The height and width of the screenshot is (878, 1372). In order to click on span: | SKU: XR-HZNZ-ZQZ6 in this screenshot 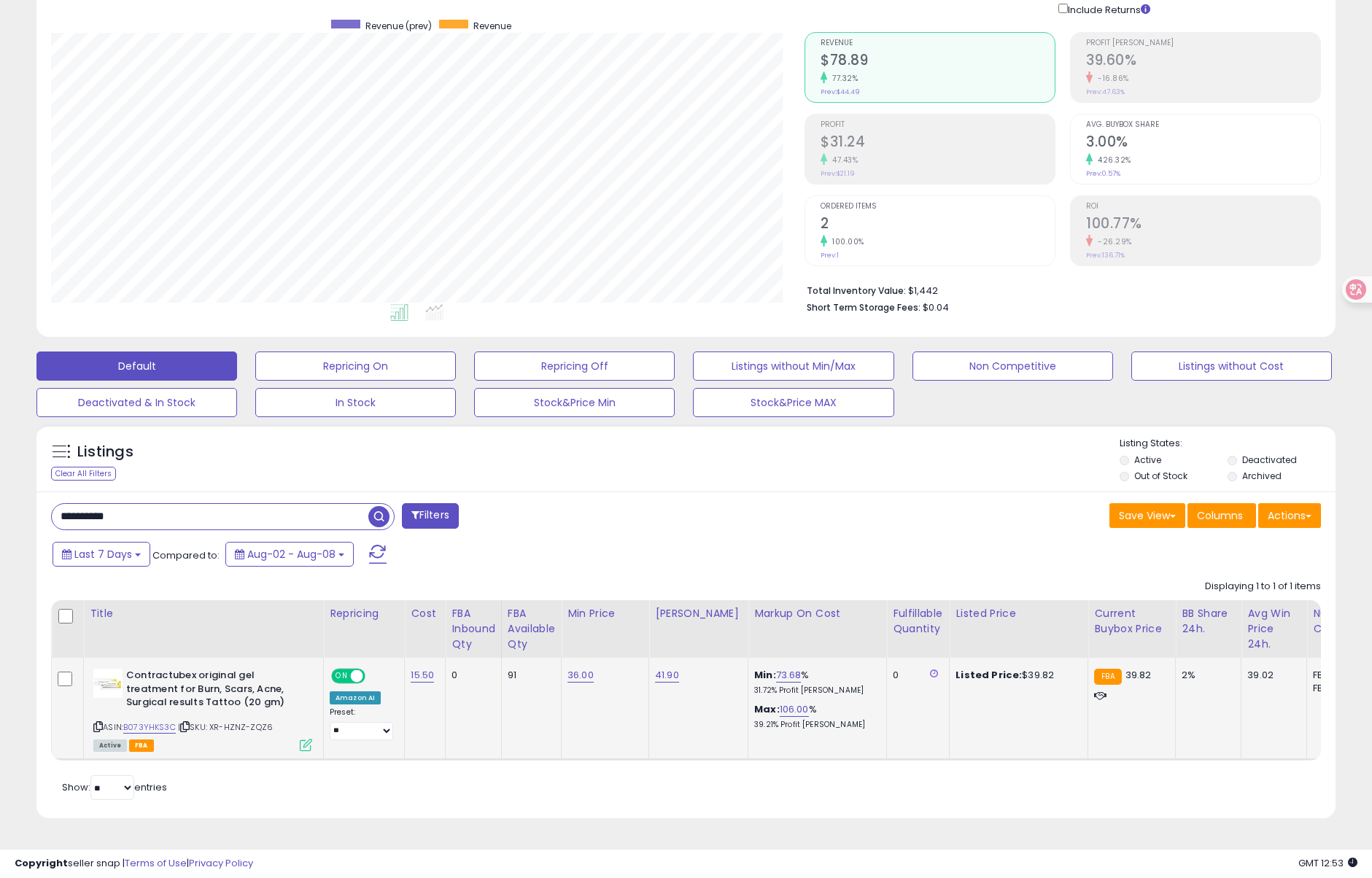, I will do `click(225, 727)`.